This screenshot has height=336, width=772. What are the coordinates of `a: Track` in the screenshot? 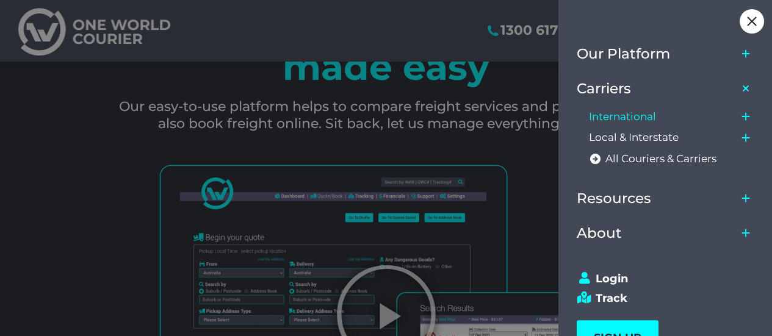 It's located at (659, 298).